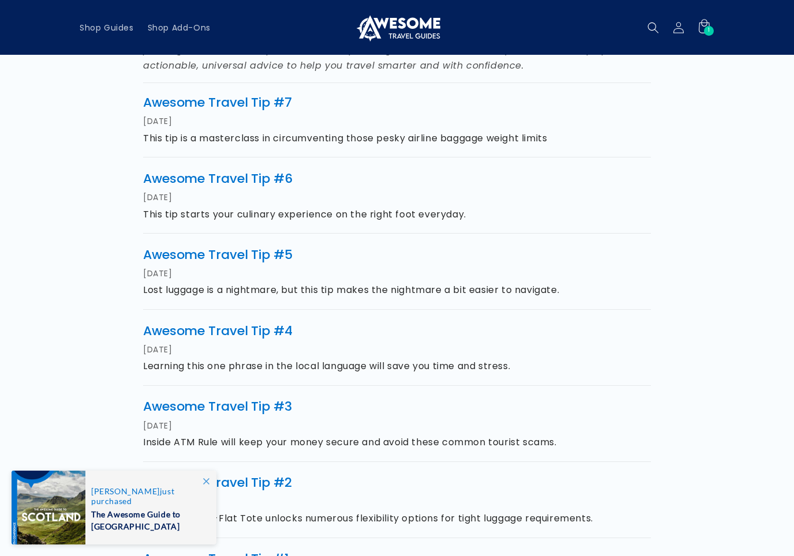  Describe the element at coordinates (217, 331) in the screenshot. I see `a: Awesome Travel Tip #4` at that location.